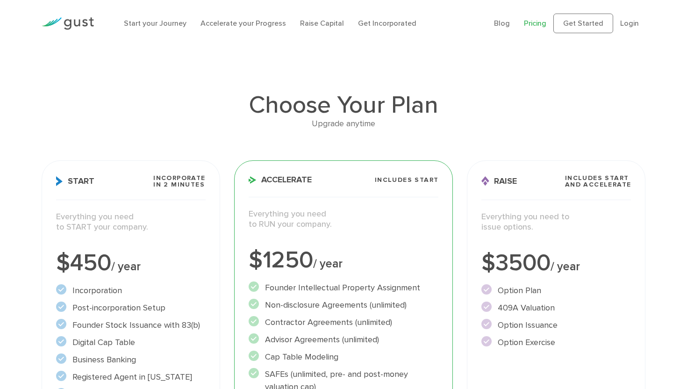  I want to click on li: Option Exercise, so click(556, 342).